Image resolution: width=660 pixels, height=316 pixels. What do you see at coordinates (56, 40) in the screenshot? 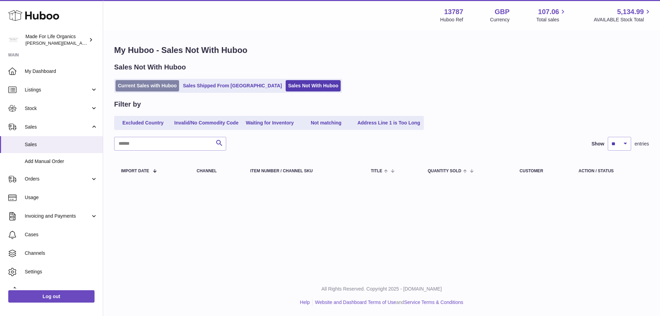
I see `div: Made For Life Organics` at bounding box center [56, 40].